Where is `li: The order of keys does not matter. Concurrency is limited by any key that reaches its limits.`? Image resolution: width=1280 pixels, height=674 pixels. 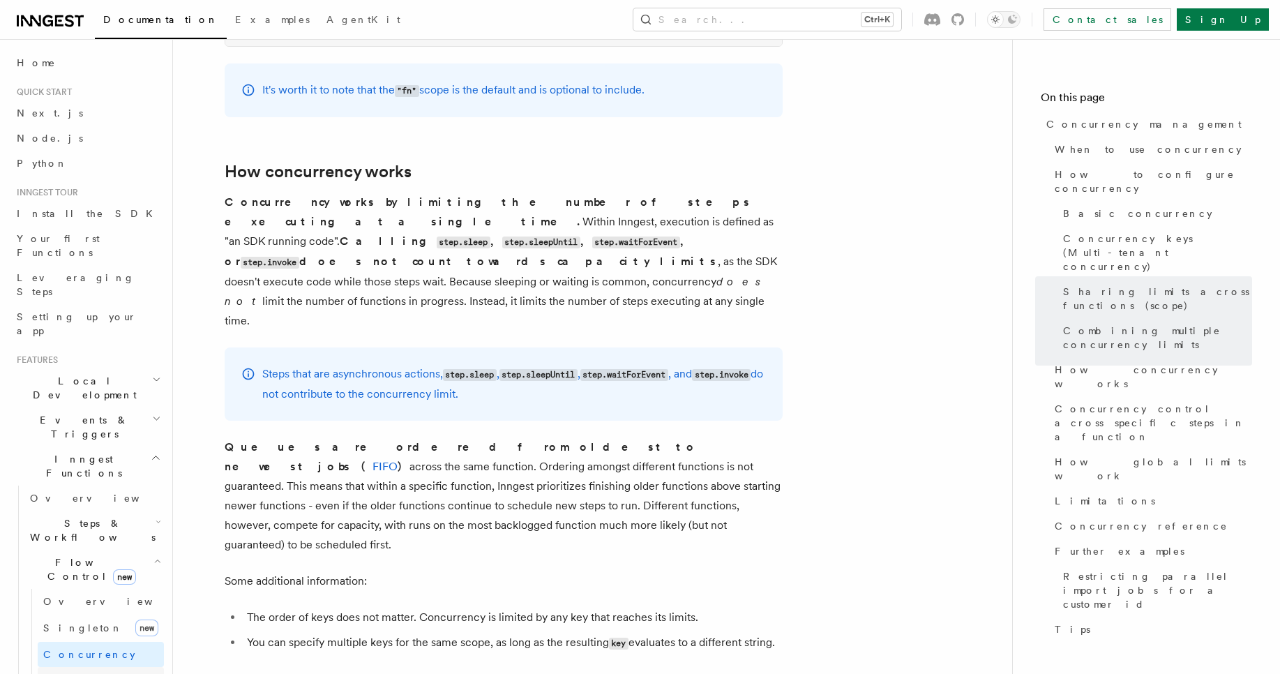
li: The order of keys does not matter. Concurrency is limited by any key that reaches its limits. is located at coordinates (513, 617).